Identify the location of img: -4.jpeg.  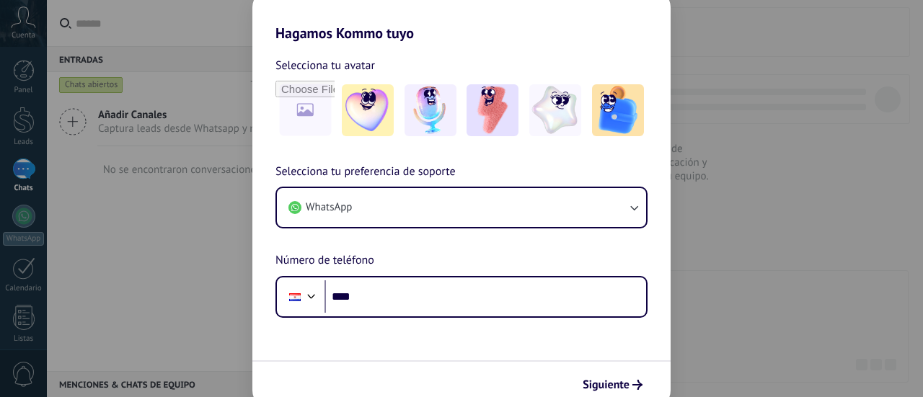
(555, 110).